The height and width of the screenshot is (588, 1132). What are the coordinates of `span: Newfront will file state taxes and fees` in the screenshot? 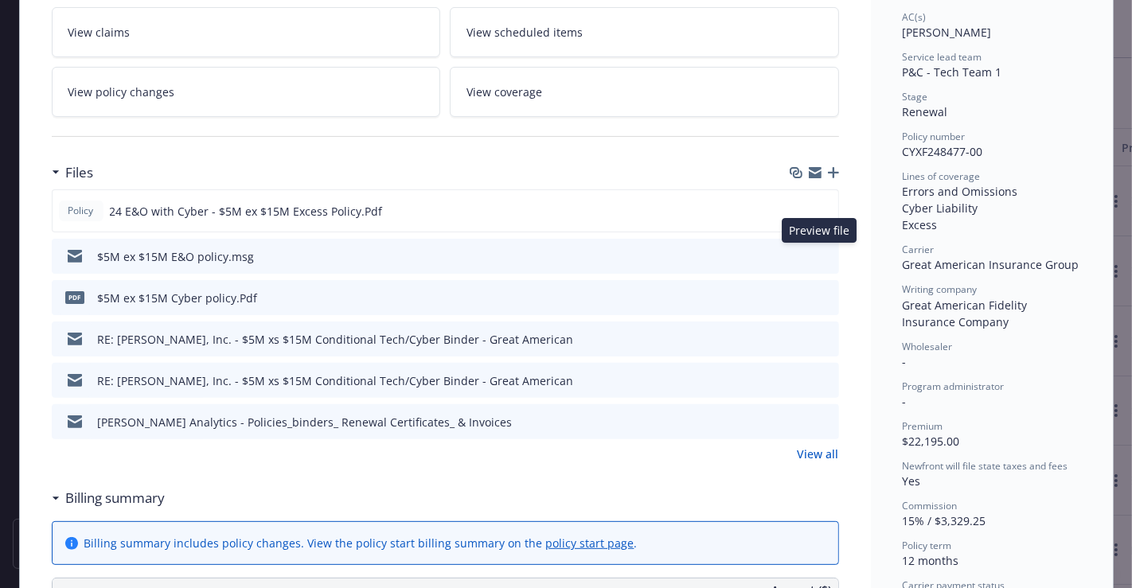 It's located at (986, 466).